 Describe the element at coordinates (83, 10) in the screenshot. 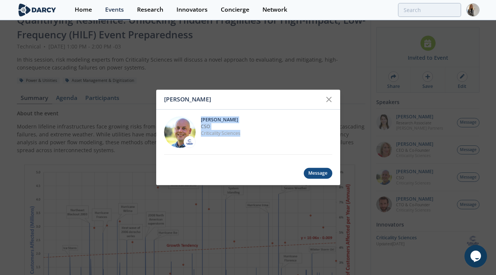

I see `div: Home` at that location.